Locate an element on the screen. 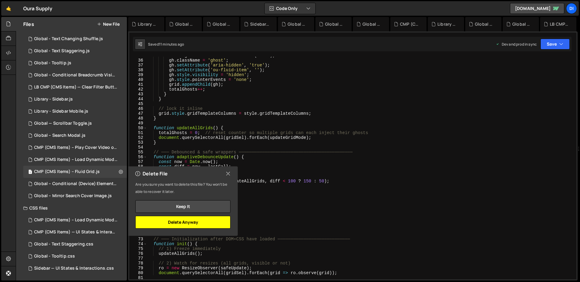  div: 14937/38915.js is located at coordinates (76, 184).